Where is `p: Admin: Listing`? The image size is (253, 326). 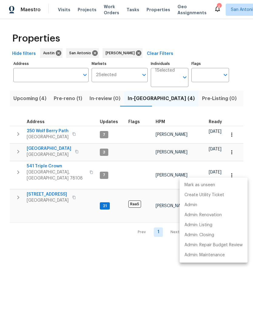
p: Admin: Listing is located at coordinates (198, 225).